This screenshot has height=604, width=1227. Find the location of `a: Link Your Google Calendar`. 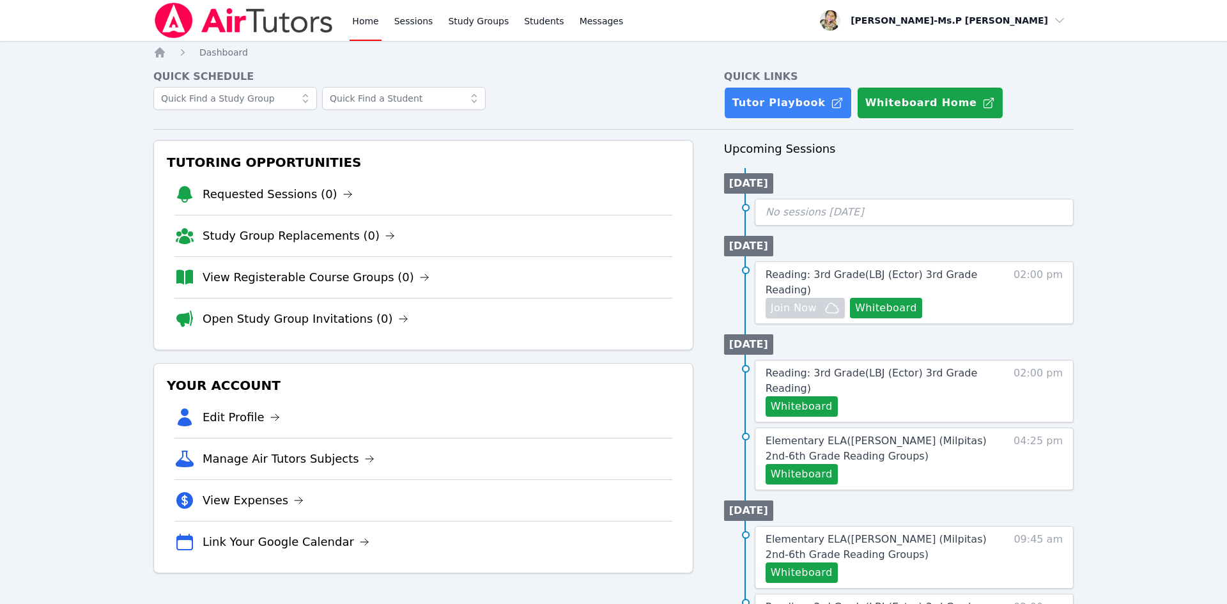

a: Link Your Google Calendar is located at coordinates (286, 542).